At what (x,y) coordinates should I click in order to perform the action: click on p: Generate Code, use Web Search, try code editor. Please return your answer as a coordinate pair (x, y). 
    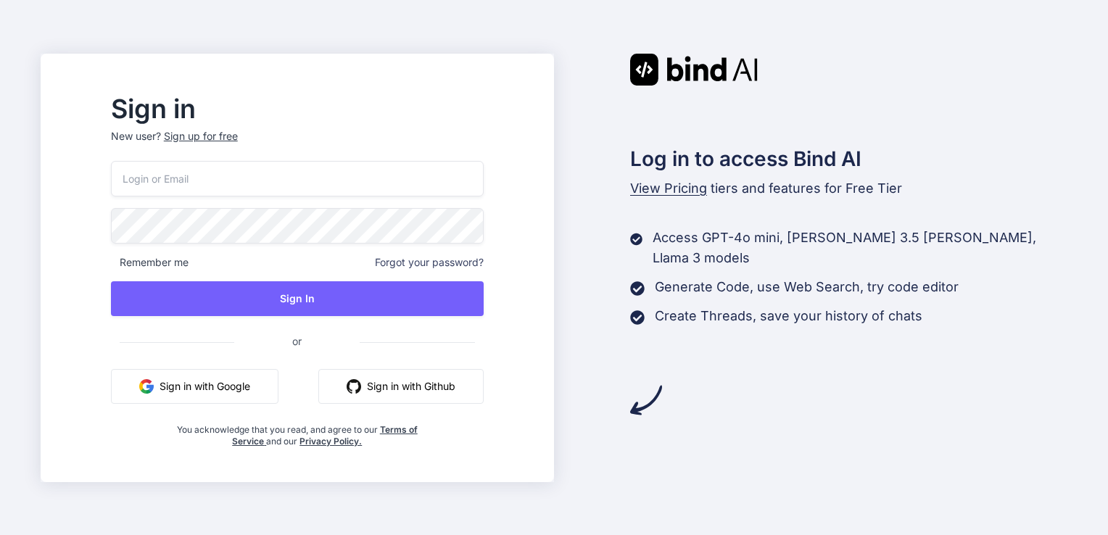
    Looking at the image, I should click on (806, 287).